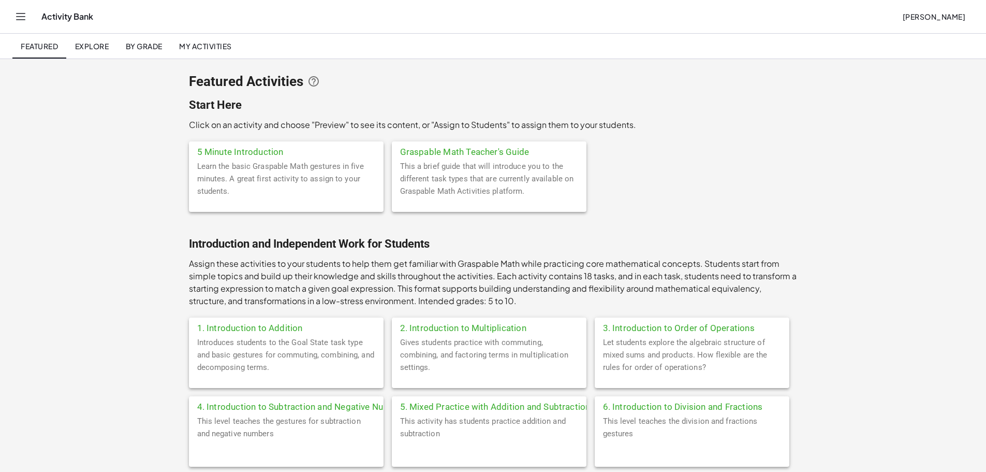 The height and width of the screenshot is (472, 986). What do you see at coordinates (692, 362) in the screenshot?
I see `div: Let students explore the algebraic structure of mixed sums and products. How flexible are the rul...` at bounding box center [692, 362].